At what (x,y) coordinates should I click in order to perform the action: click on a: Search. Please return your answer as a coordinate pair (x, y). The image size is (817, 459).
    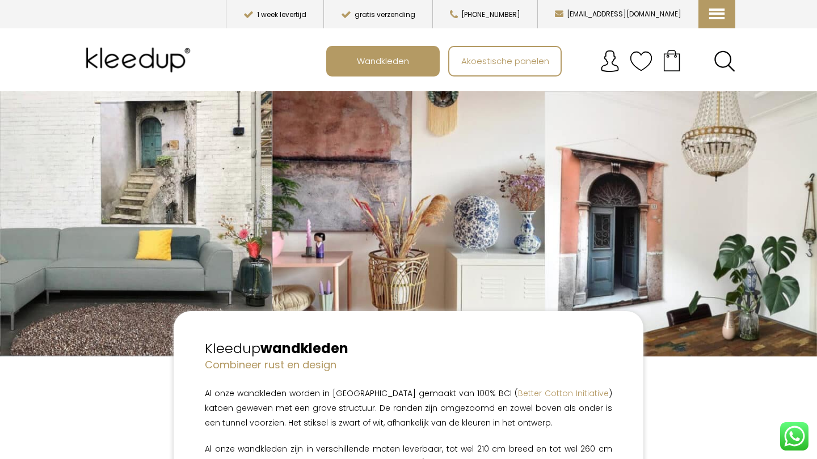
    Looking at the image, I should click on (724, 61).